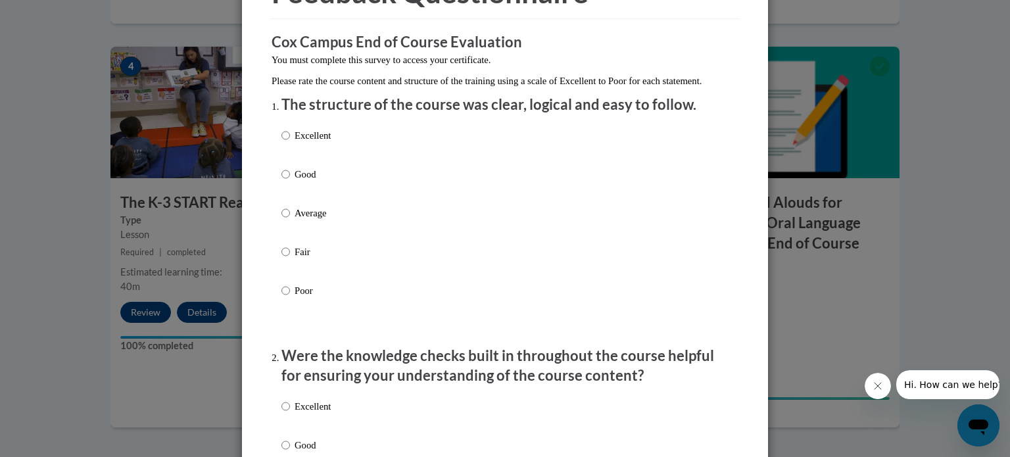  What do you see at coordinates (285, 291) in the screenshot?
I see `input: Poor` at bounding box center [285, 291].